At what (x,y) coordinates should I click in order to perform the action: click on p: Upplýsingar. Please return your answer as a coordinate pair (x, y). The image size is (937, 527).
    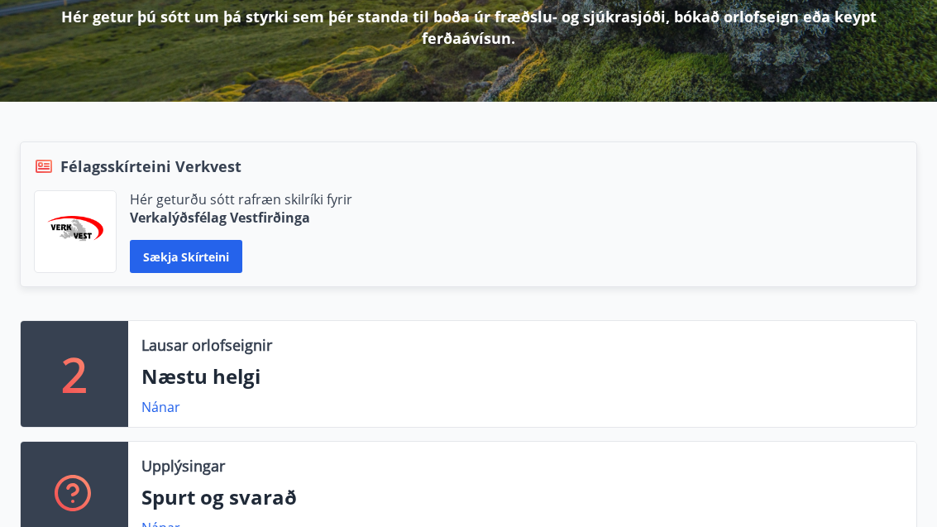
    Looking at the image, I should click on (183, 466).